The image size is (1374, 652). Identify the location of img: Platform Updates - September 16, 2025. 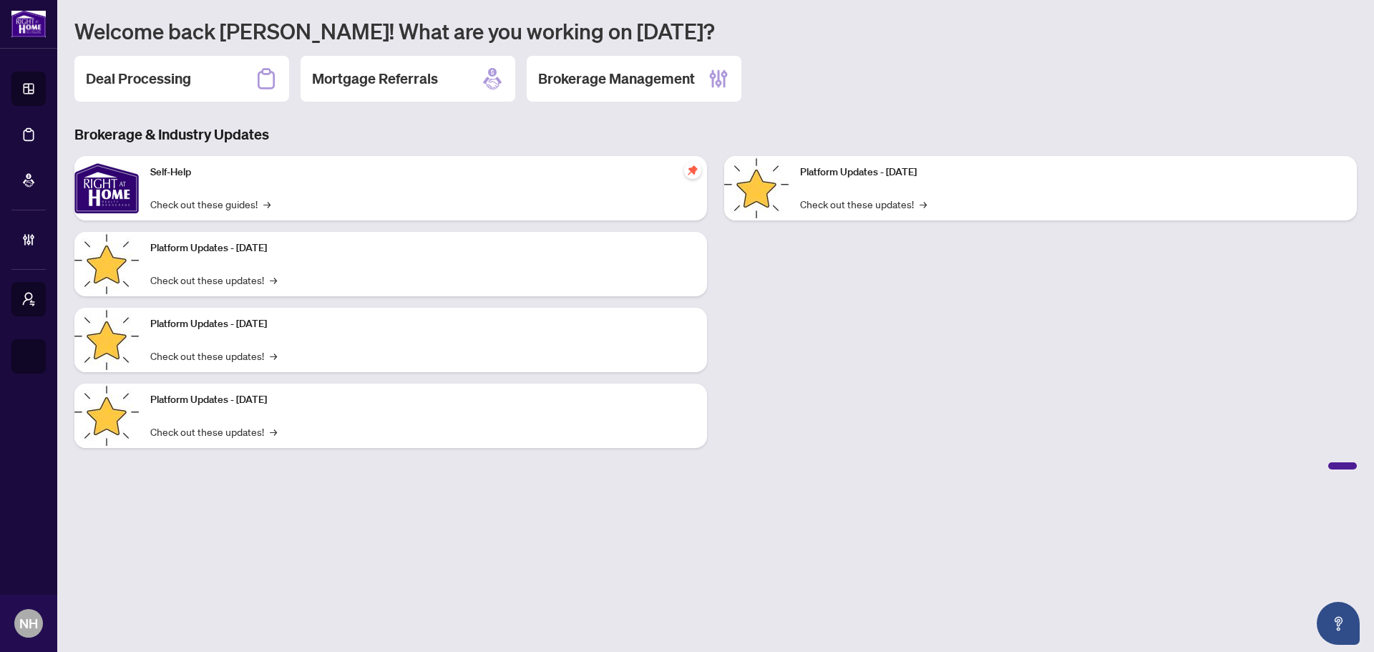
(107, 264).